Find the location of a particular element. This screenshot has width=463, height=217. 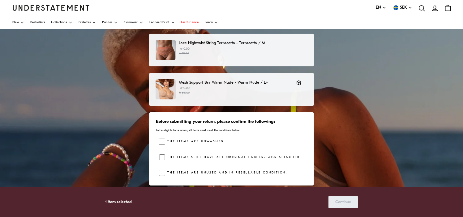

span: New is located at coordinates (15, 23).